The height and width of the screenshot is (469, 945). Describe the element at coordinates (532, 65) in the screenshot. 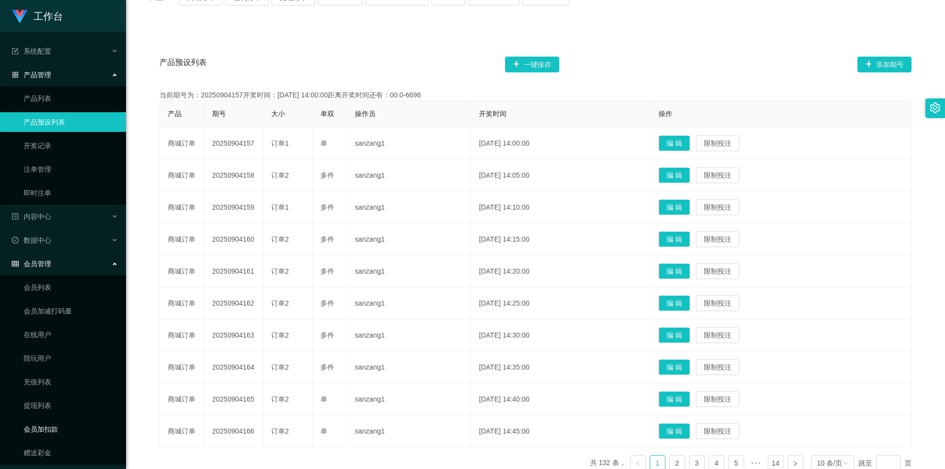

I see `button: 图标: plus一键保存` at that location.